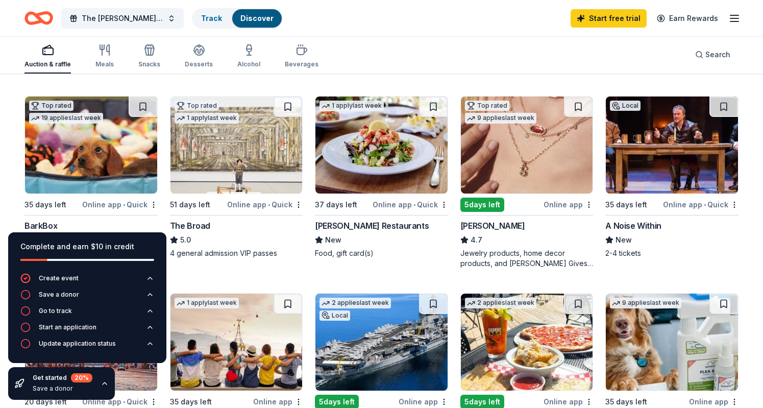  What do you see at coordinates (105, 57) in the screenshot?
I see `button: Meals` at bounding box center [105, 57].